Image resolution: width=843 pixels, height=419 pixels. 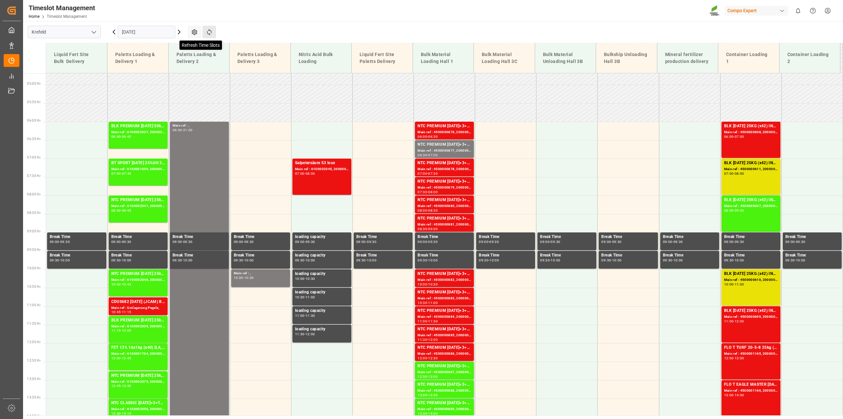 I want to click on div: Main ref : 4500000876, 2000000854, so click(x=444, y=132).